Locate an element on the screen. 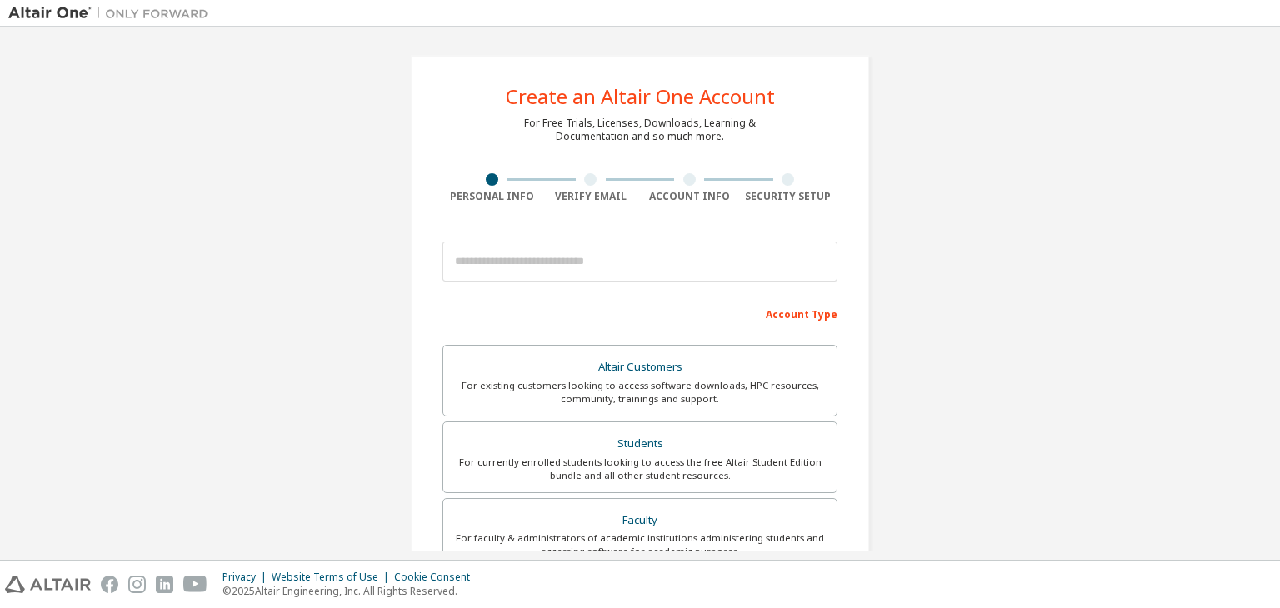 This screenshot has height=608, width=1280. div: For Free Trials, Licenses, Downloads, Learning & Documentation and so much more. is located at coordinates (640, 130).